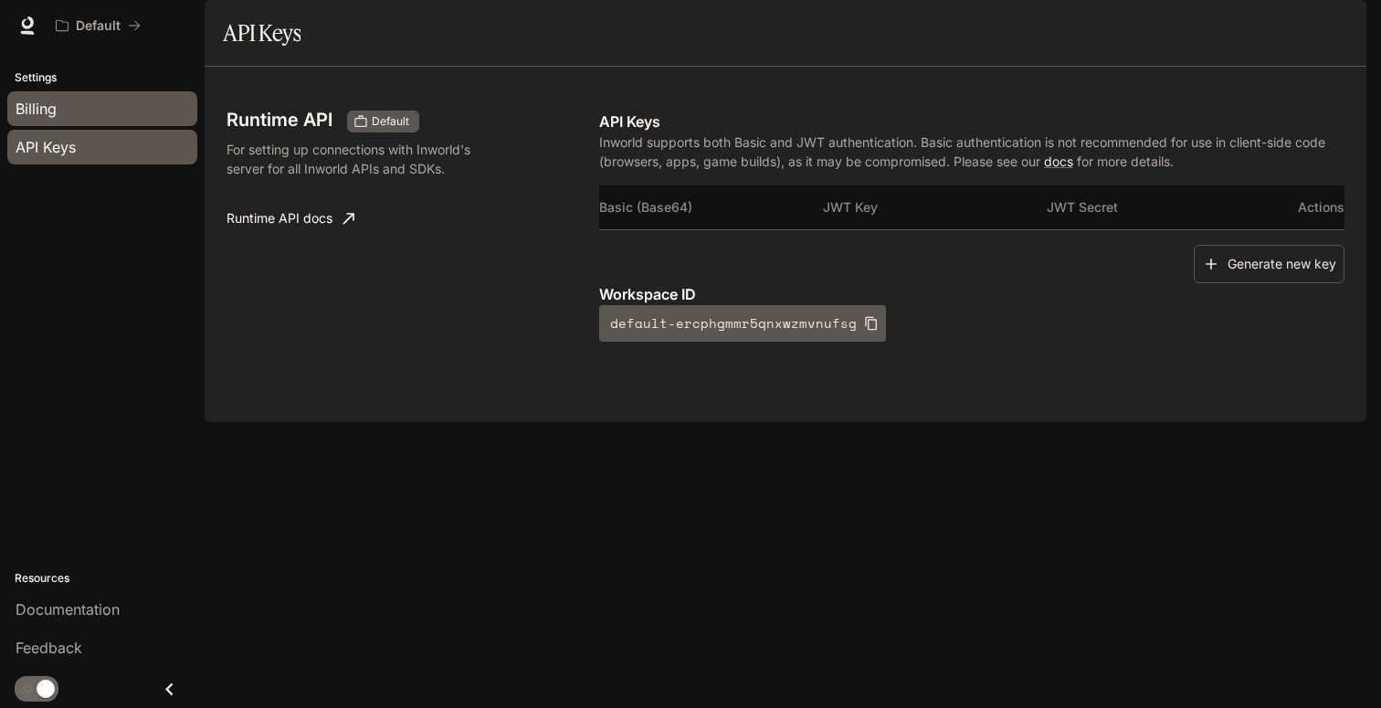 Image resolution: width=1381 pixels, height=708 pixels. I want to click on th: Basic (Base64), so click(710, 207).